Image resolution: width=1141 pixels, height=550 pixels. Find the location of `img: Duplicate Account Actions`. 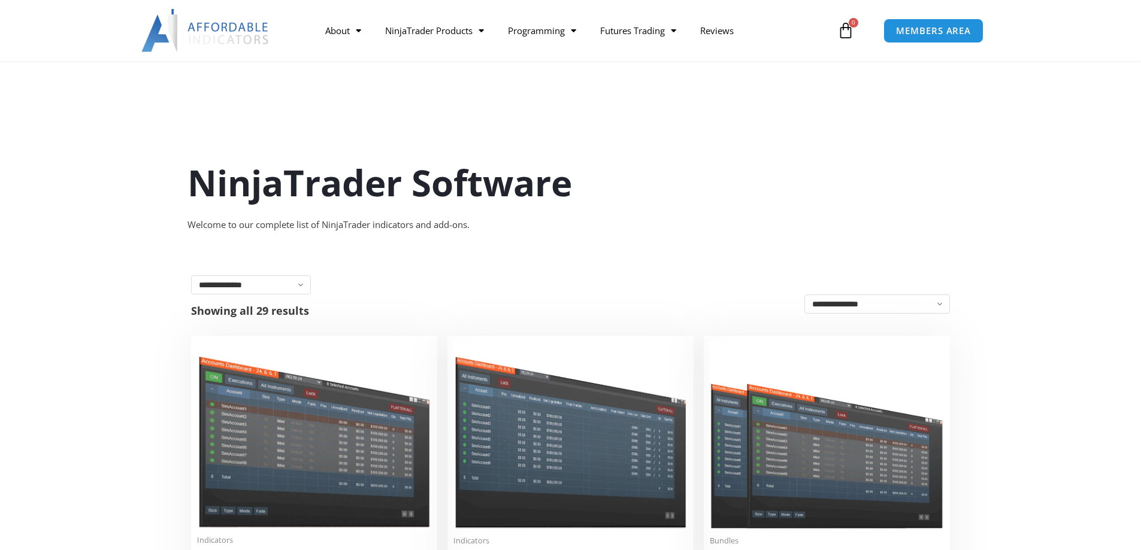

img: Duplicate Account Actions is located at coordinates (314, 435).